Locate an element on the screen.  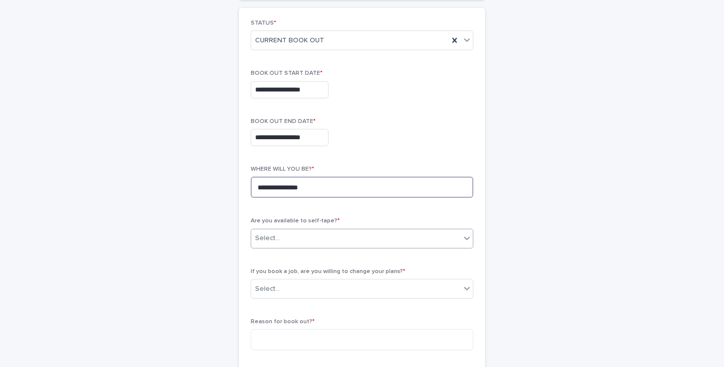
span: WHERE WILL YOU BE? is located at coordinates (282, 169).